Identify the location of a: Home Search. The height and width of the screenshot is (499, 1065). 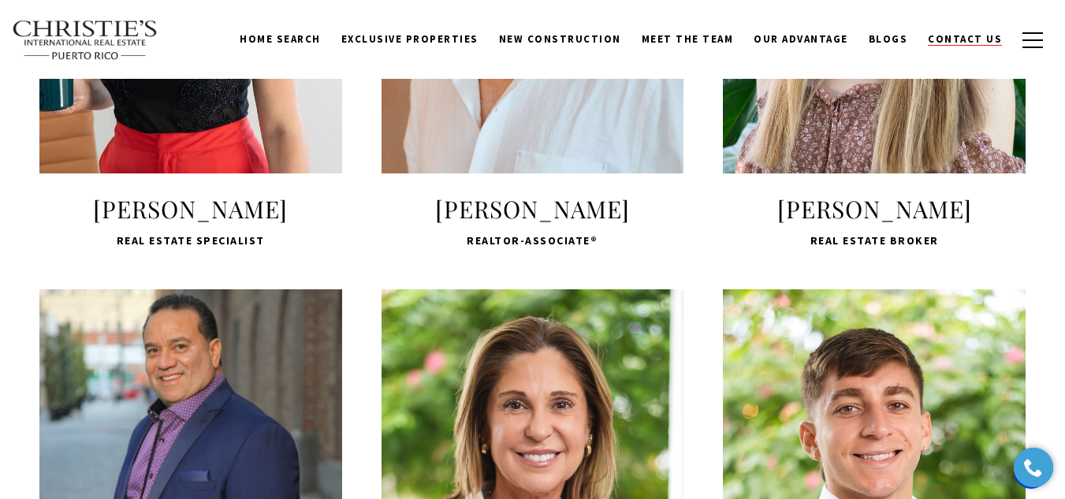
(280, 39).